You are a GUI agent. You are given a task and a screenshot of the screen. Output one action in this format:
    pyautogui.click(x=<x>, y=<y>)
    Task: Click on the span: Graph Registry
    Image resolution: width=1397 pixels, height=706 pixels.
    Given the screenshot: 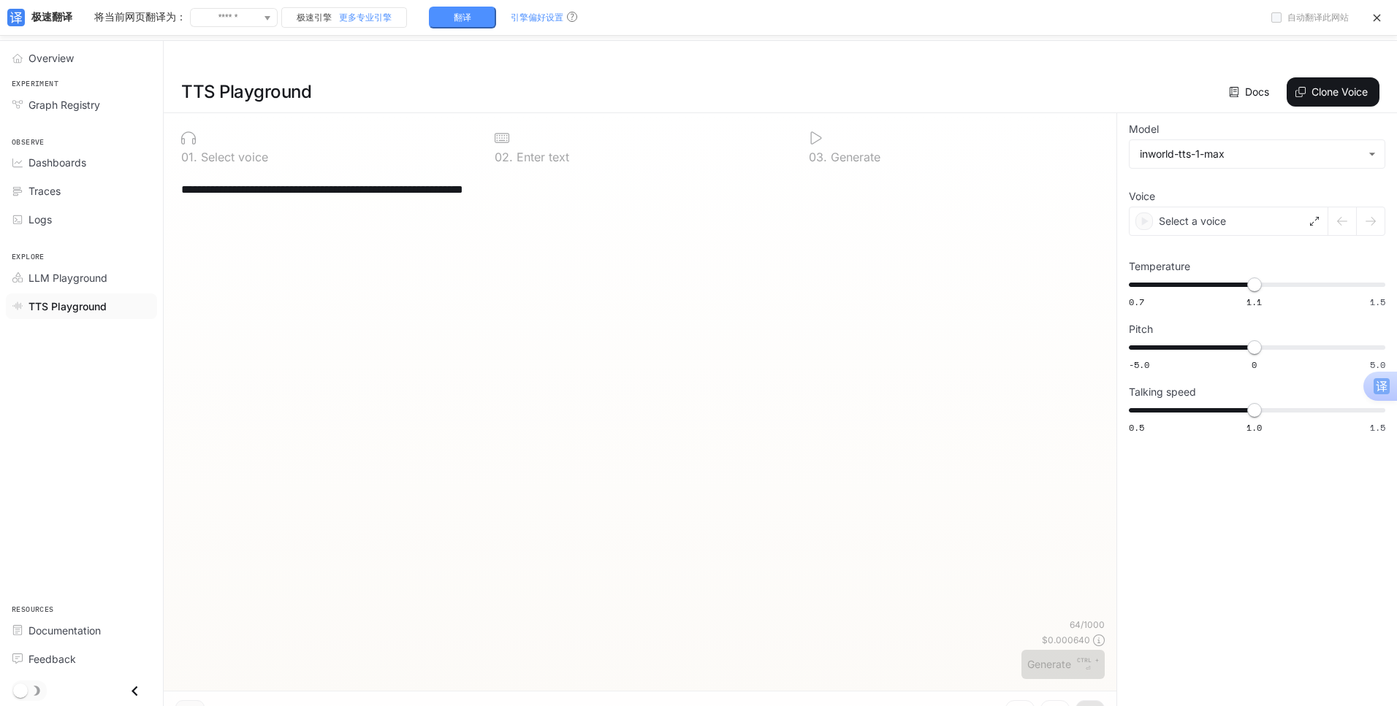 What is the action you would take?
    pyautogui.click(x=64, y=104)
    